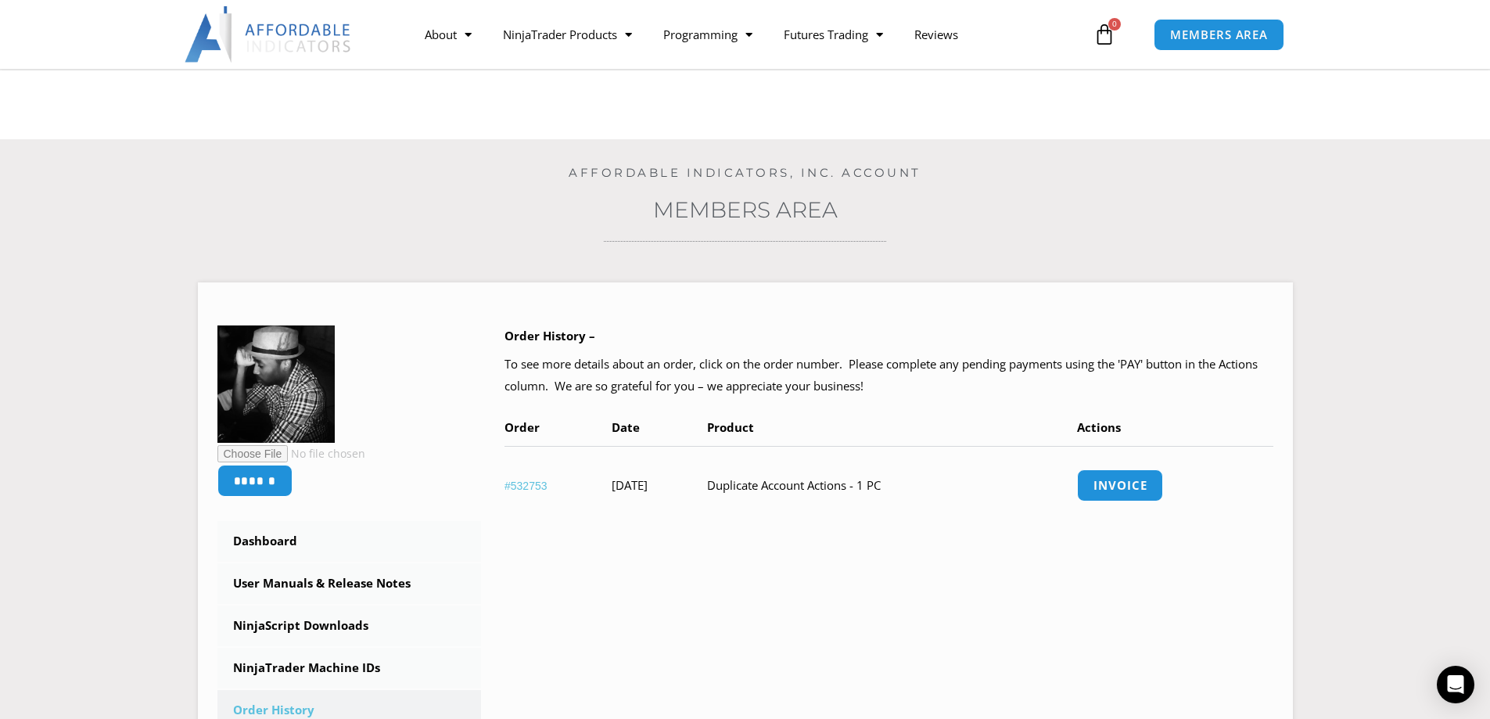  What do you see at coordinates (1105, 34) in the screenshot?
I see `a: 0` at bounding box center [1105, 34].